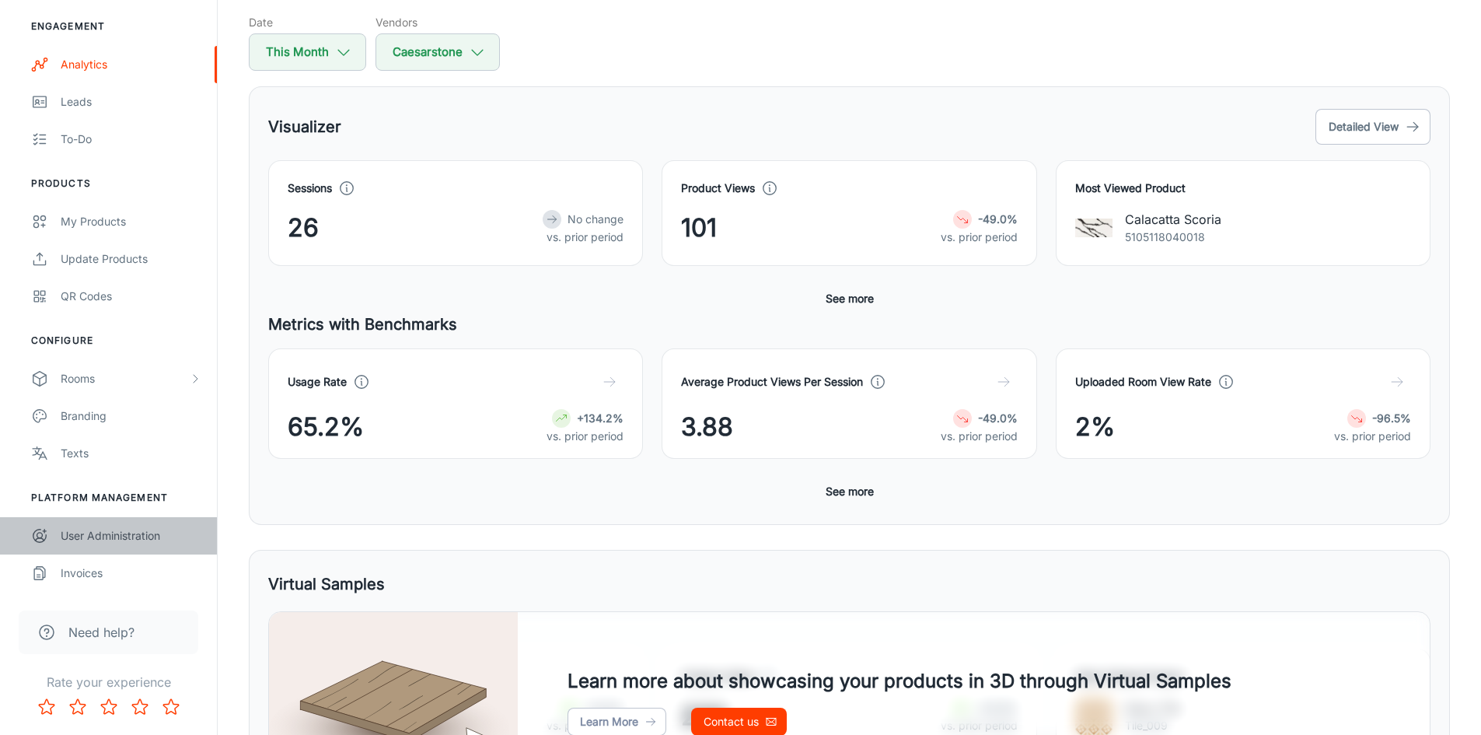 The width and height of the screenshot is (1481, 735). I want to click on button: Rate 5 star, so click(171, 707).